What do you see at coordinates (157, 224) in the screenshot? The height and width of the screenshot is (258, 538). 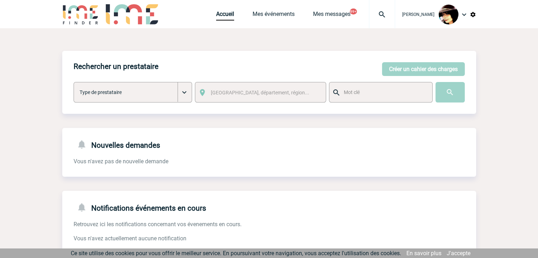 I see `span: Retrouvez ici les notifications concernant vos évenements en cours.` at bounding box center [157, 224].